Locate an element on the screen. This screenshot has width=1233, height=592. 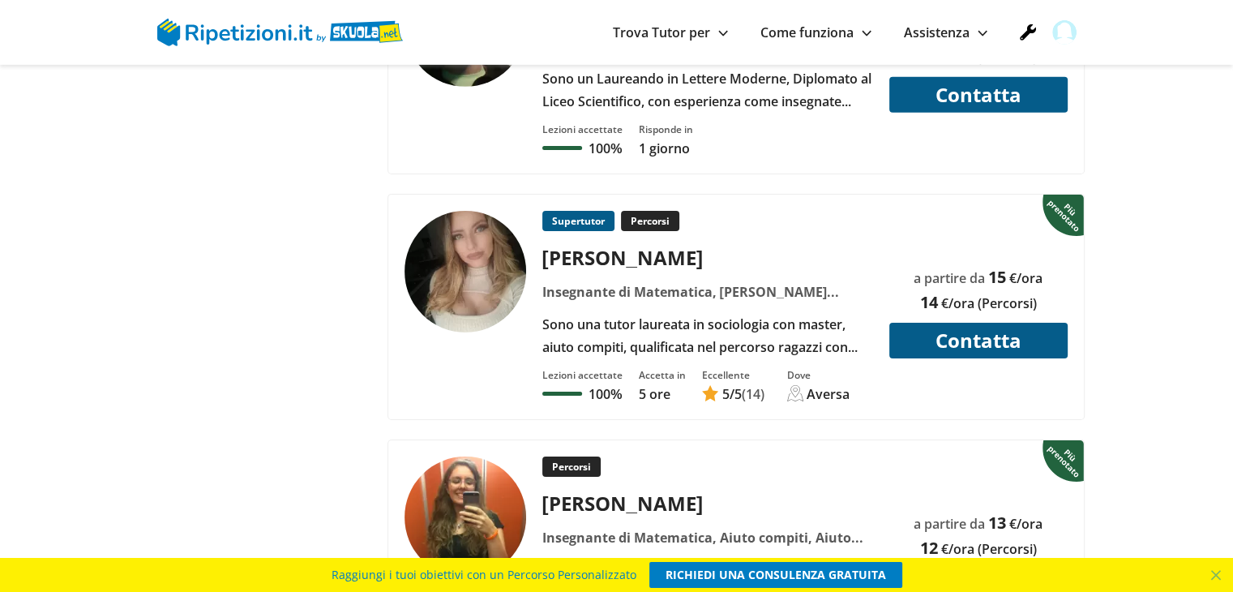
div: Sono un Laureando in Lettere Moderne, Diplomato al Liceo Scientifico, con esperienza come insegna... is located at coordinates (707, 90).